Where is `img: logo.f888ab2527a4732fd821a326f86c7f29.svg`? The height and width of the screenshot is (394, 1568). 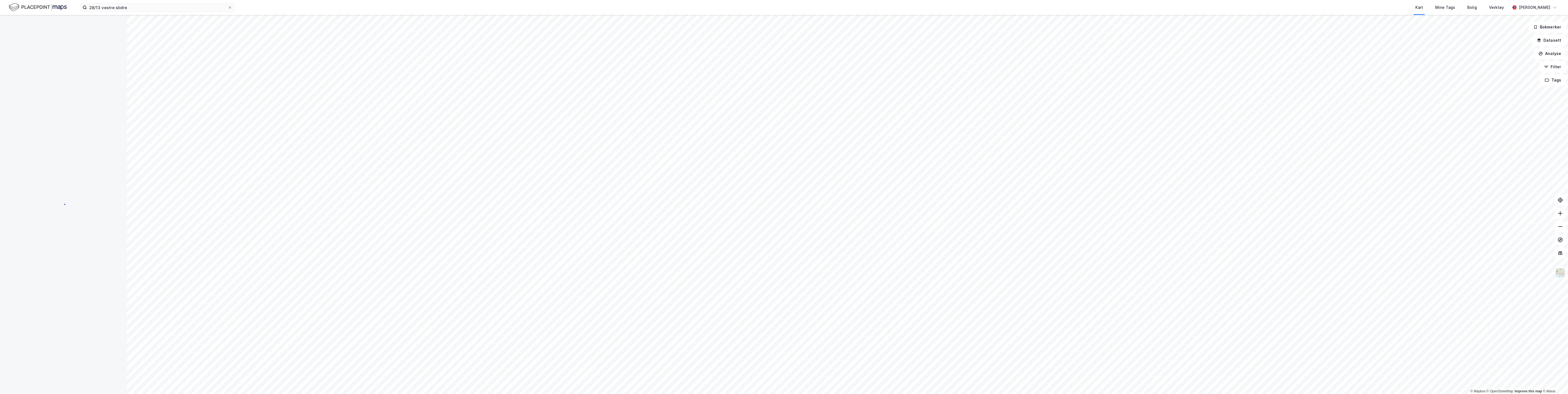 img: logo.f888ab2527a4732fd821a326f86c7f29.svg is located at coordinates (38, 7).